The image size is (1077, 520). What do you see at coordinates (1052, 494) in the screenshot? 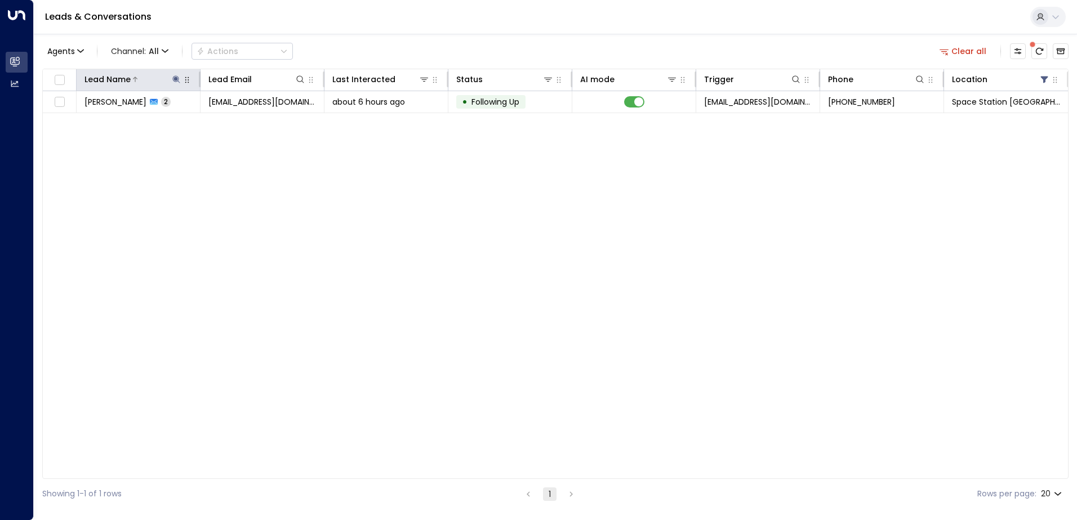
I see `div: 20` at bounding box center [1052, 494].